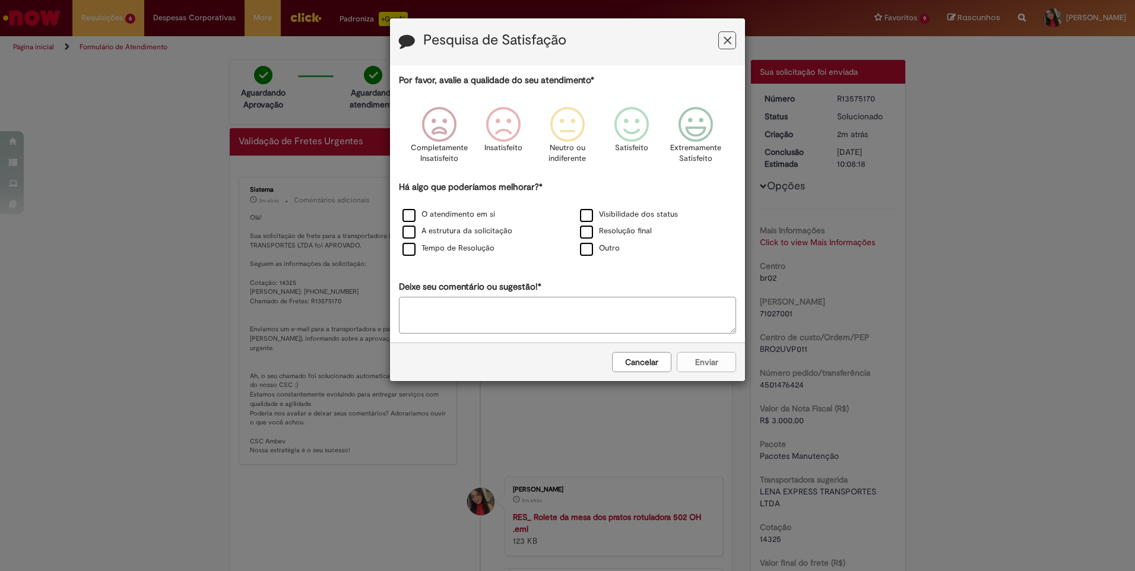  What do you see at coordinates (629, 214) in the screenshot?
I see `label: Visibilidade dos status` at bounding box center [629, 214].